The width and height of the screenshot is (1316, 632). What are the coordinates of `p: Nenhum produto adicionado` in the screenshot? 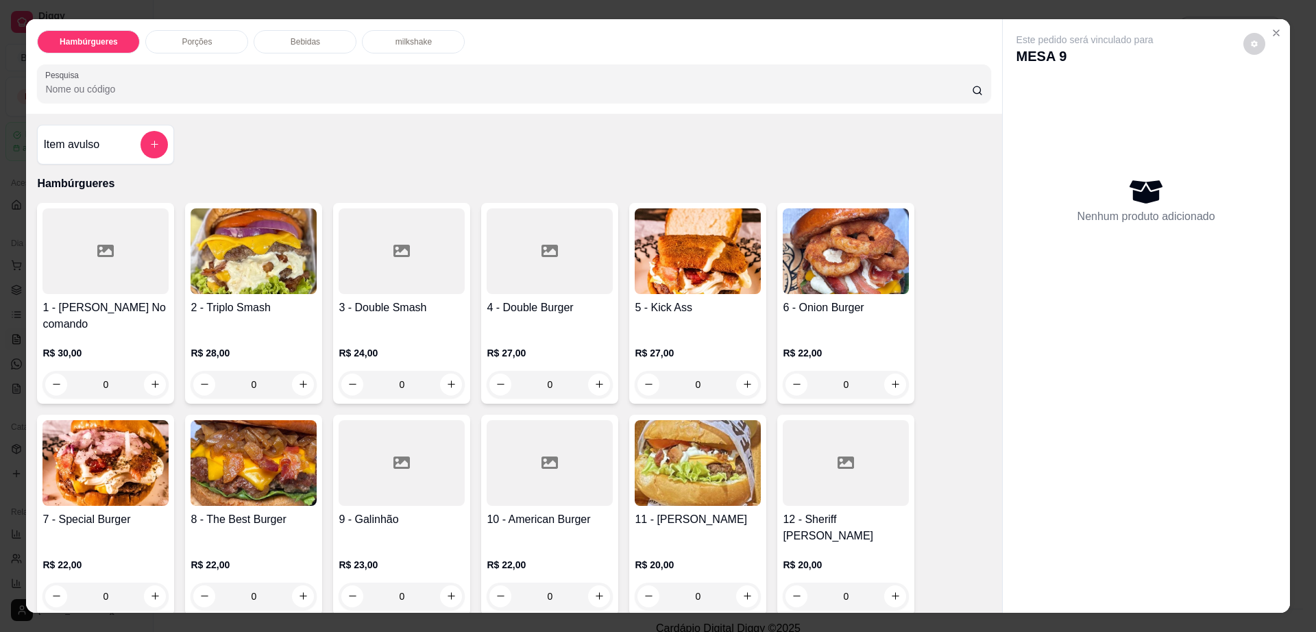 It's located at (1146, 217).